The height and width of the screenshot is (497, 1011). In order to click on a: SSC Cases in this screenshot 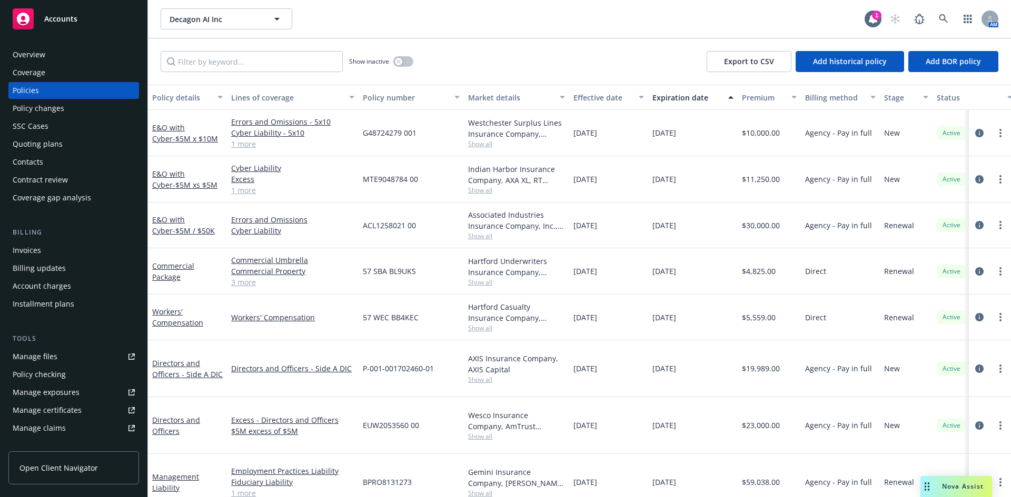, I will do `click(74, 126)`.